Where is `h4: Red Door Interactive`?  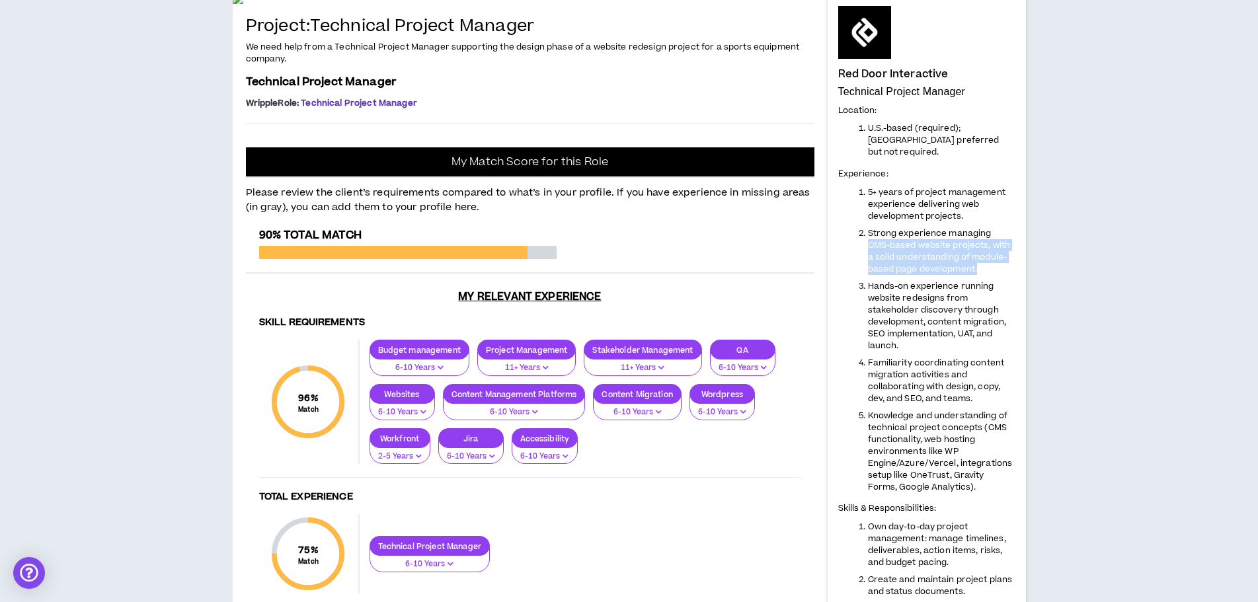
h4: Red Door Interactive is located at coordinates (893, 74).